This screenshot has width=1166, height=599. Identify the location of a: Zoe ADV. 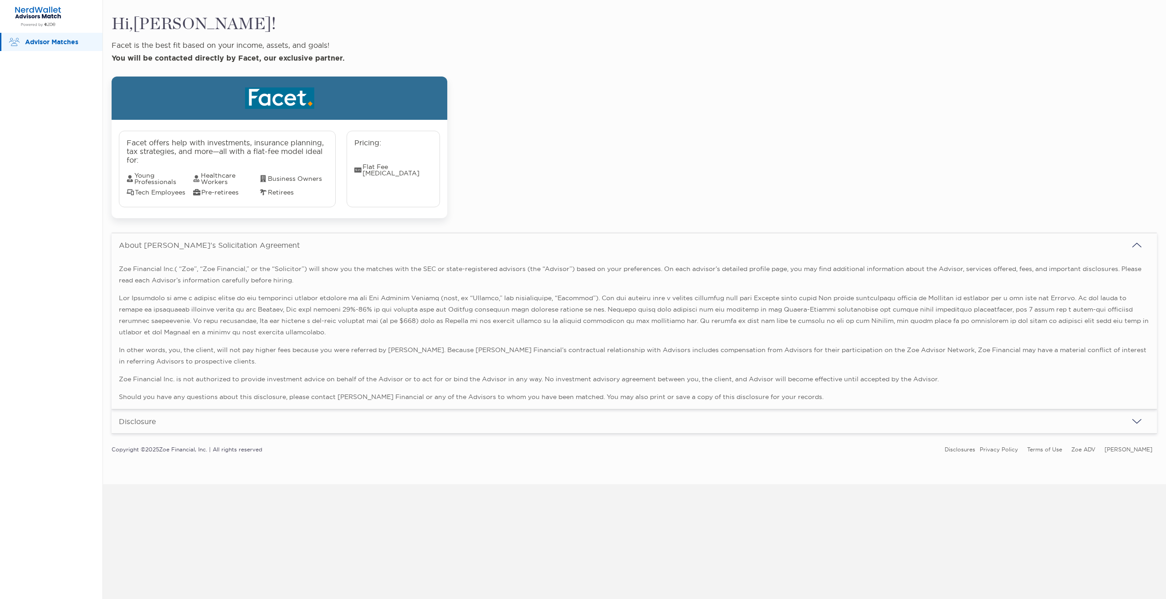
(1083, 449).